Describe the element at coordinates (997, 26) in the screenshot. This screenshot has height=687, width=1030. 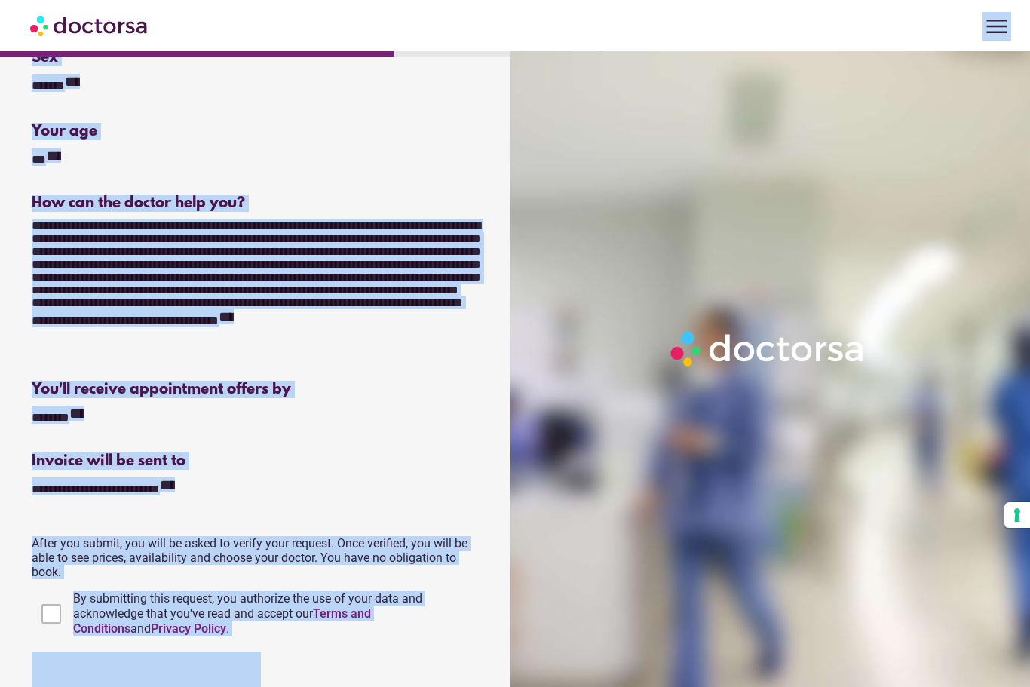
I see `span: menu` at that location.